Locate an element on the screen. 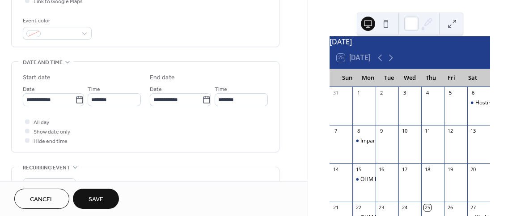 The image size is (512, 216). div: 10 is located at coordinates (404, 131).